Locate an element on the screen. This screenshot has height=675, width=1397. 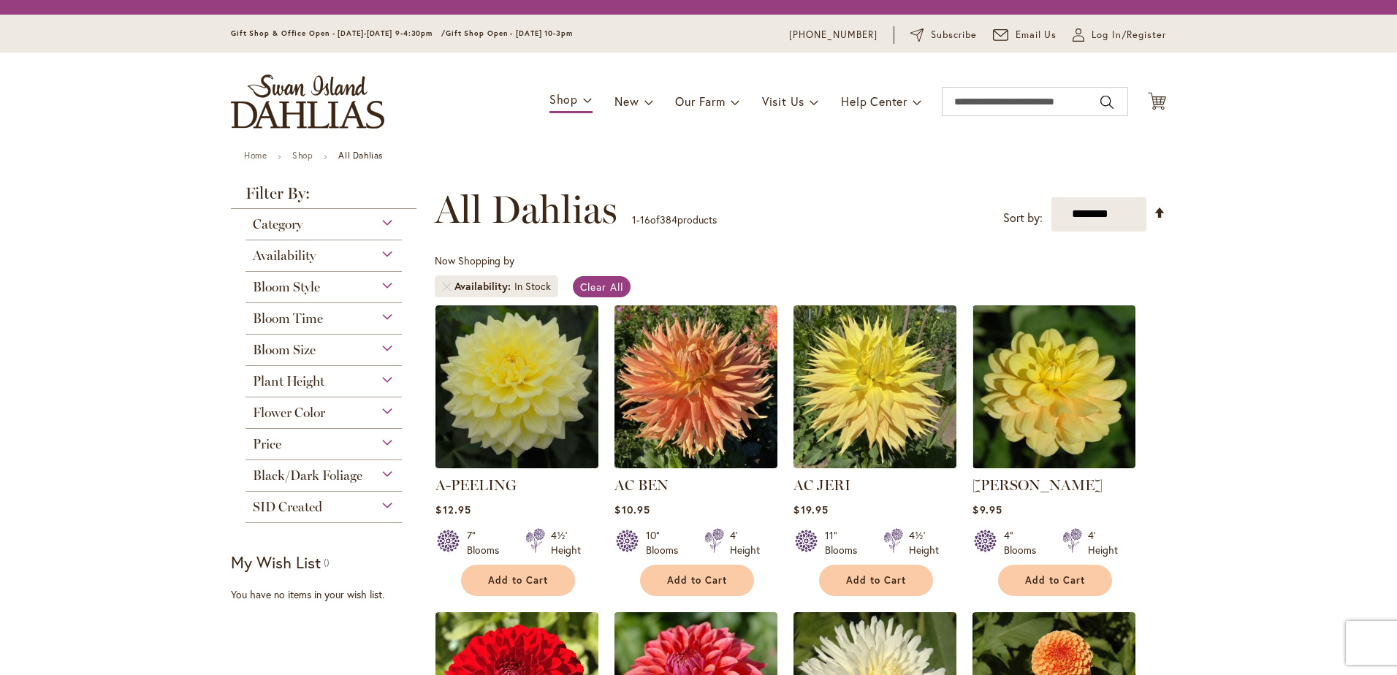
a: Home is located at coordinates (255, 155).